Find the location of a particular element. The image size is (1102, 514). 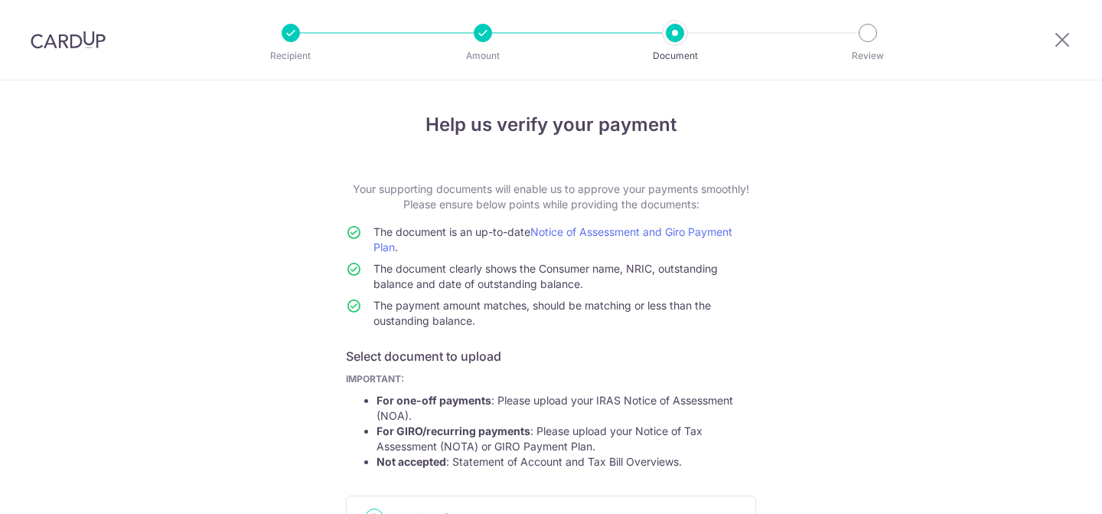

p: Recipient is located at coordinates (291, 56).